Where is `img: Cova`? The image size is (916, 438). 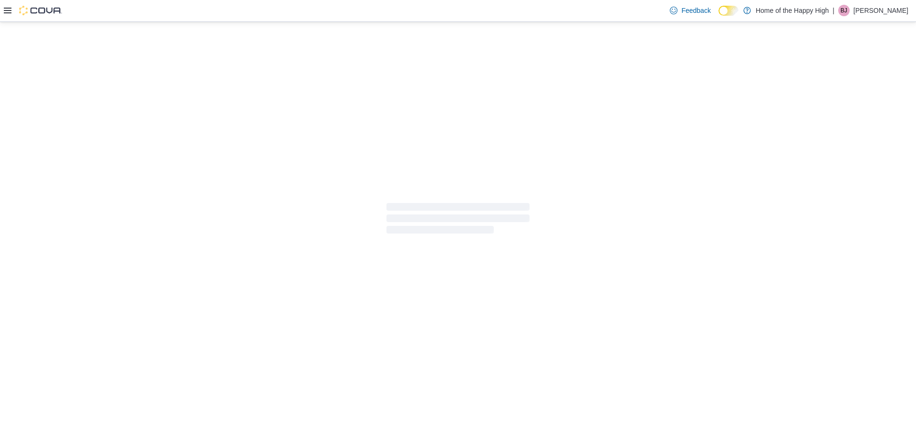 img: Cova is located at coordinates (41, 10).